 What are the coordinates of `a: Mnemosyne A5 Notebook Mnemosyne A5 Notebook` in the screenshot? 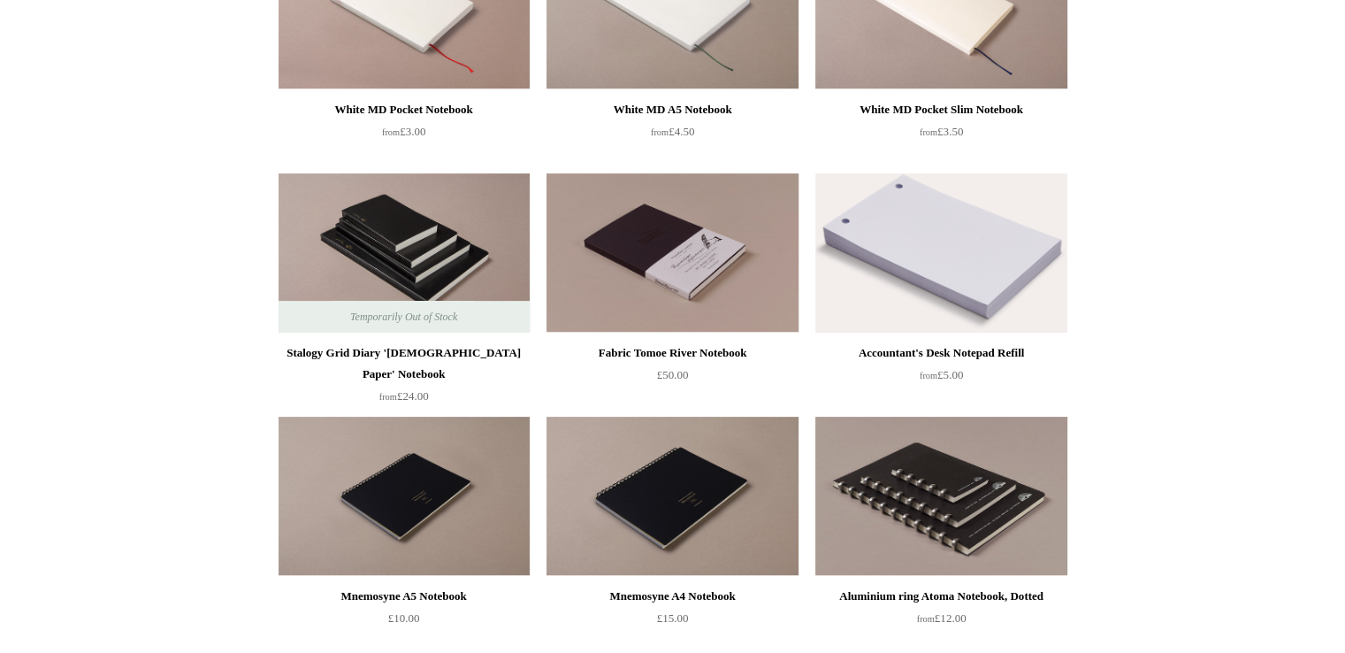 It's located at (404, 496).